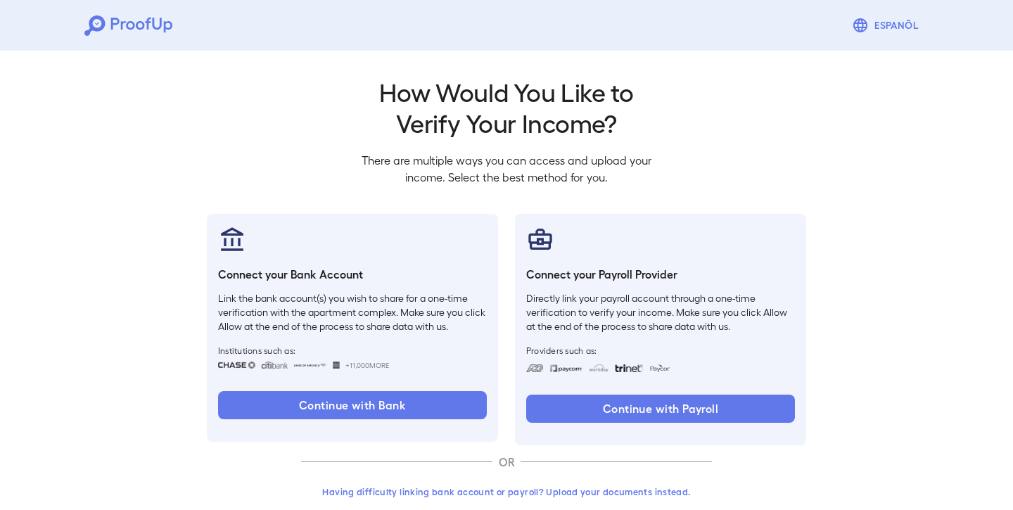 The image size is (1013, 510). What do you see at coordinates (507, 107) in the screenshot?
I see `h2: How Would You Like to Verify Your Income?` at bounding box center [507, 107].